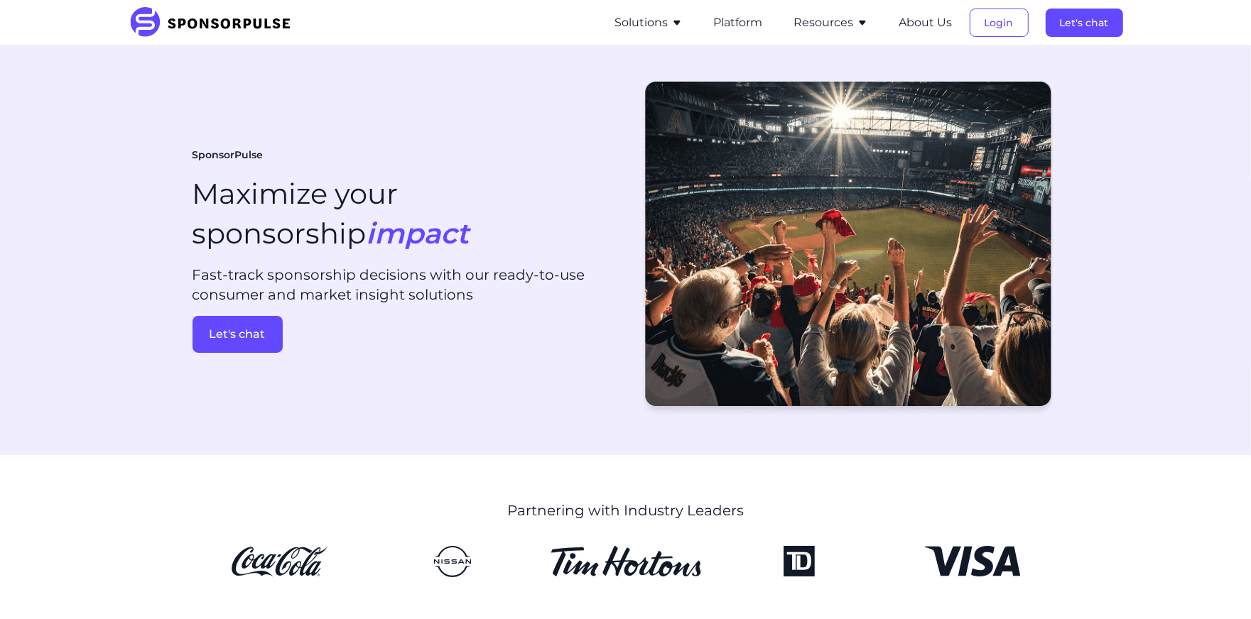  Describe the element at coordinates (331, 214) in the screenshot. I see `h1: Maximize your sponsorship` at that location.